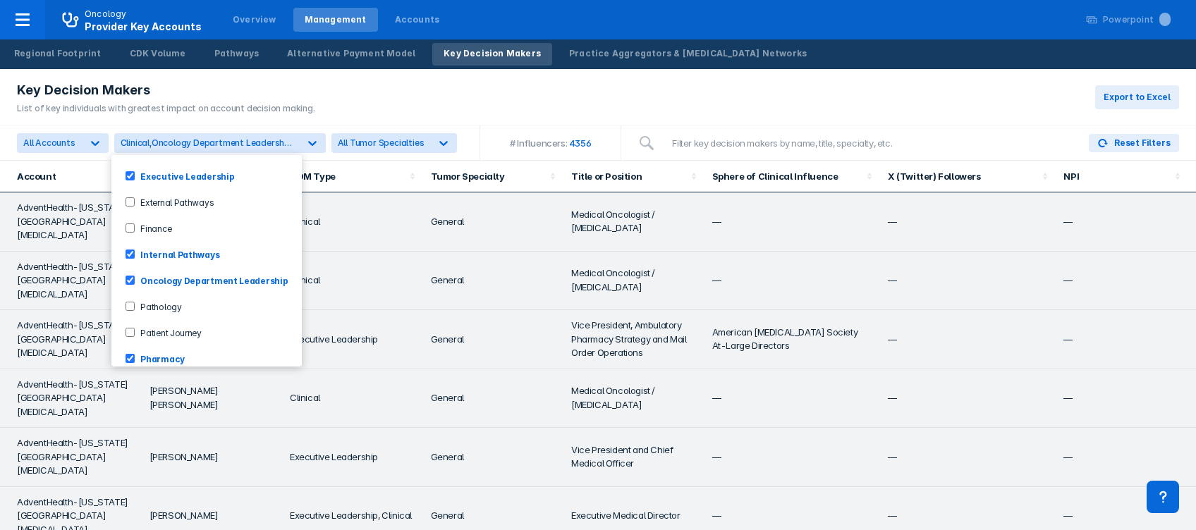 Image resolution: width=1196 pixels, height=530 pixels. Describe the element at coordinates (136, 142) in the screenshot. I see `span: Clinical,` at that location.